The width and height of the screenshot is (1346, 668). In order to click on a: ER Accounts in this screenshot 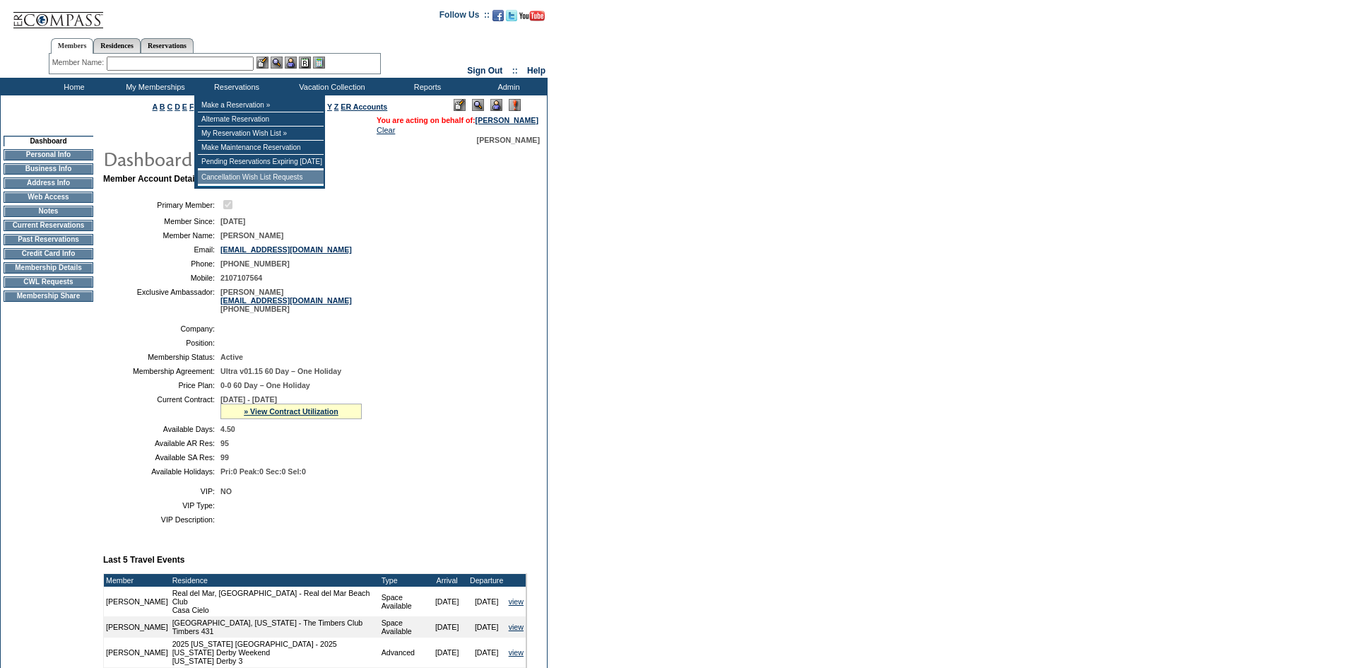, I will do `click(364, 107)`.